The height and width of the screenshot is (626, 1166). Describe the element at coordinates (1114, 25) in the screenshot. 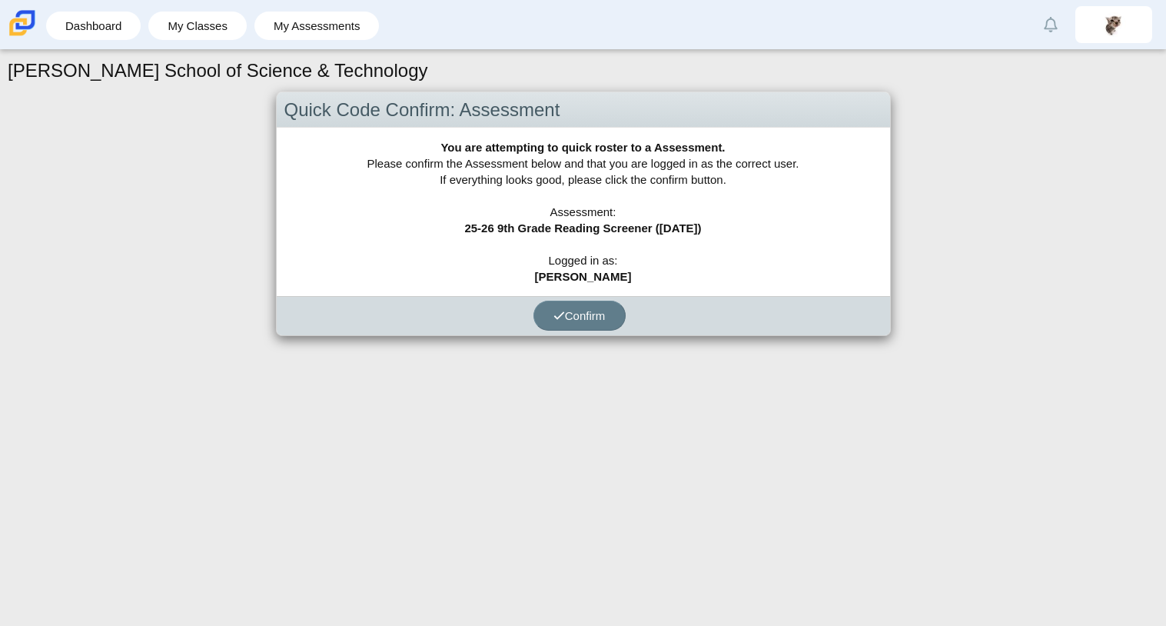

I see `img: ariana.salgado.OsJfE1` at that location.